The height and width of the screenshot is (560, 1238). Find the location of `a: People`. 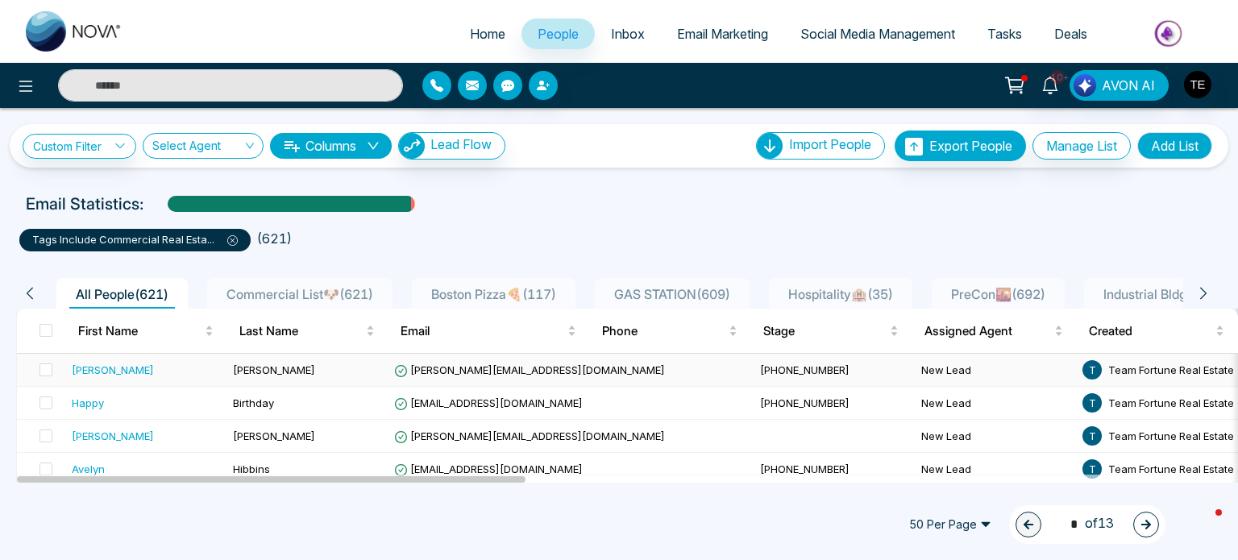

a: People is located at coordinates (558, 34).